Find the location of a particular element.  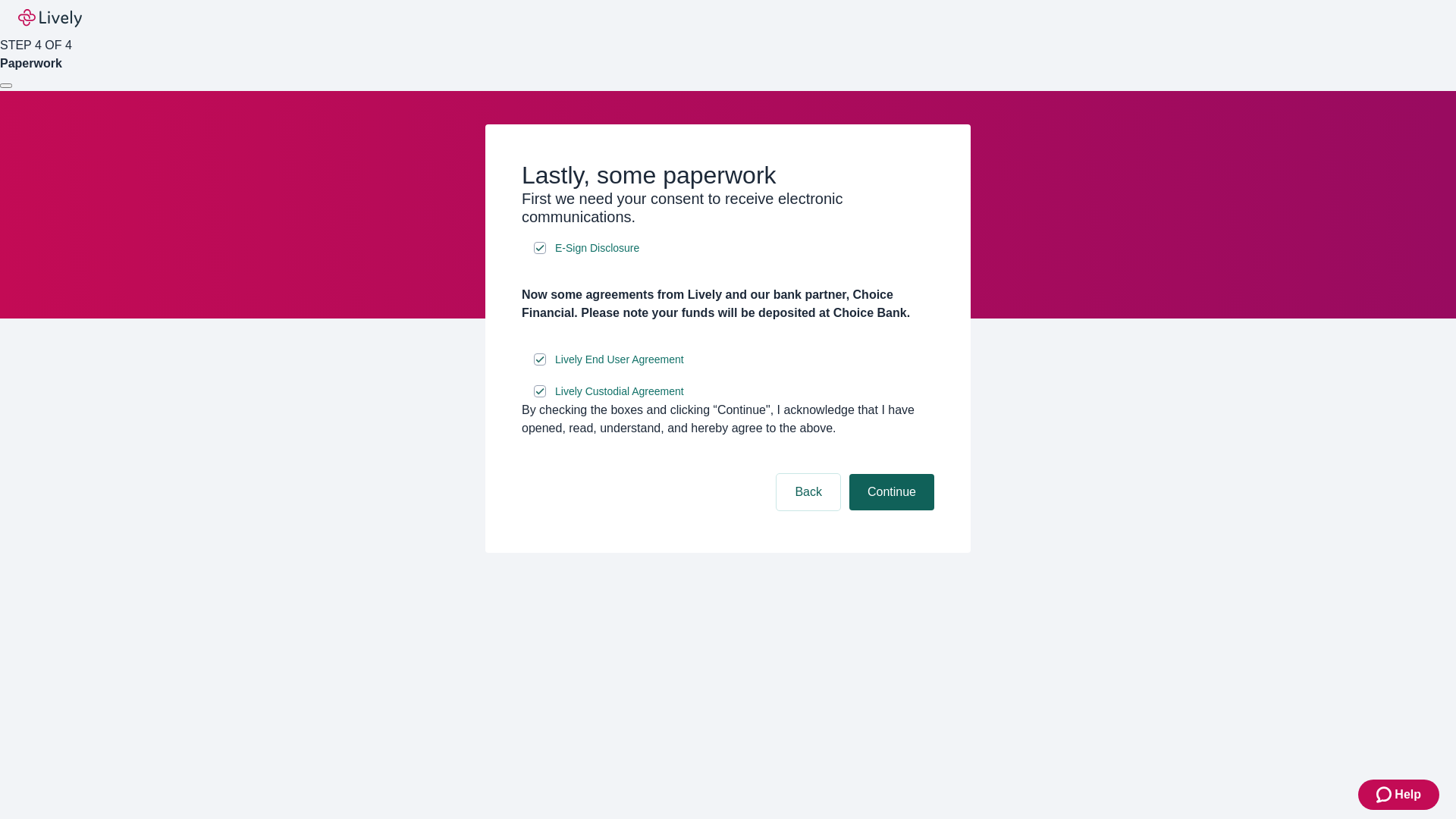

h3: First we need your consent to receive electronic communications. is located at coordinates (728, 208).